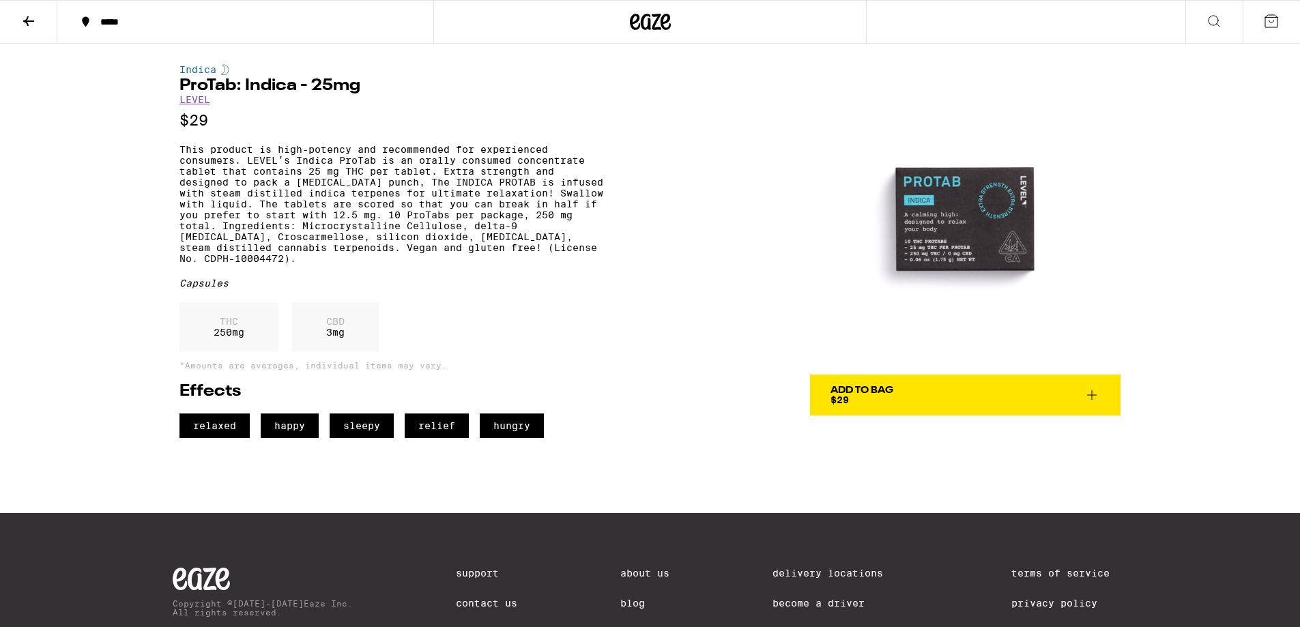 The width and height of the screenshot is (1300, 627). What do you see at coordinates (487, 603) in the screenshot?
I see `a: Contact Us` at bounding box center [487, 603].